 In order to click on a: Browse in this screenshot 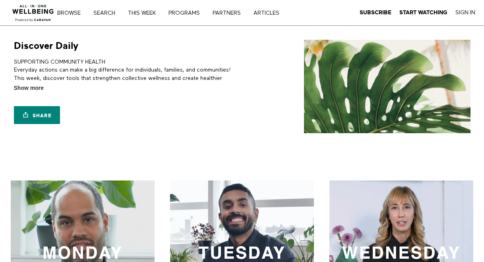, I will do `click(71, 13)`.